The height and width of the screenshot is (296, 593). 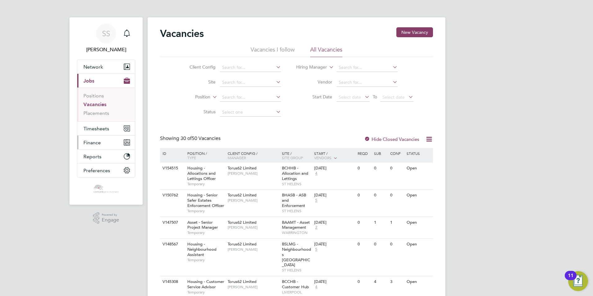 What do you see at coordinates (92, 142) in the screenshot?
I see `span: Finance` at bounding box center [92, 142].